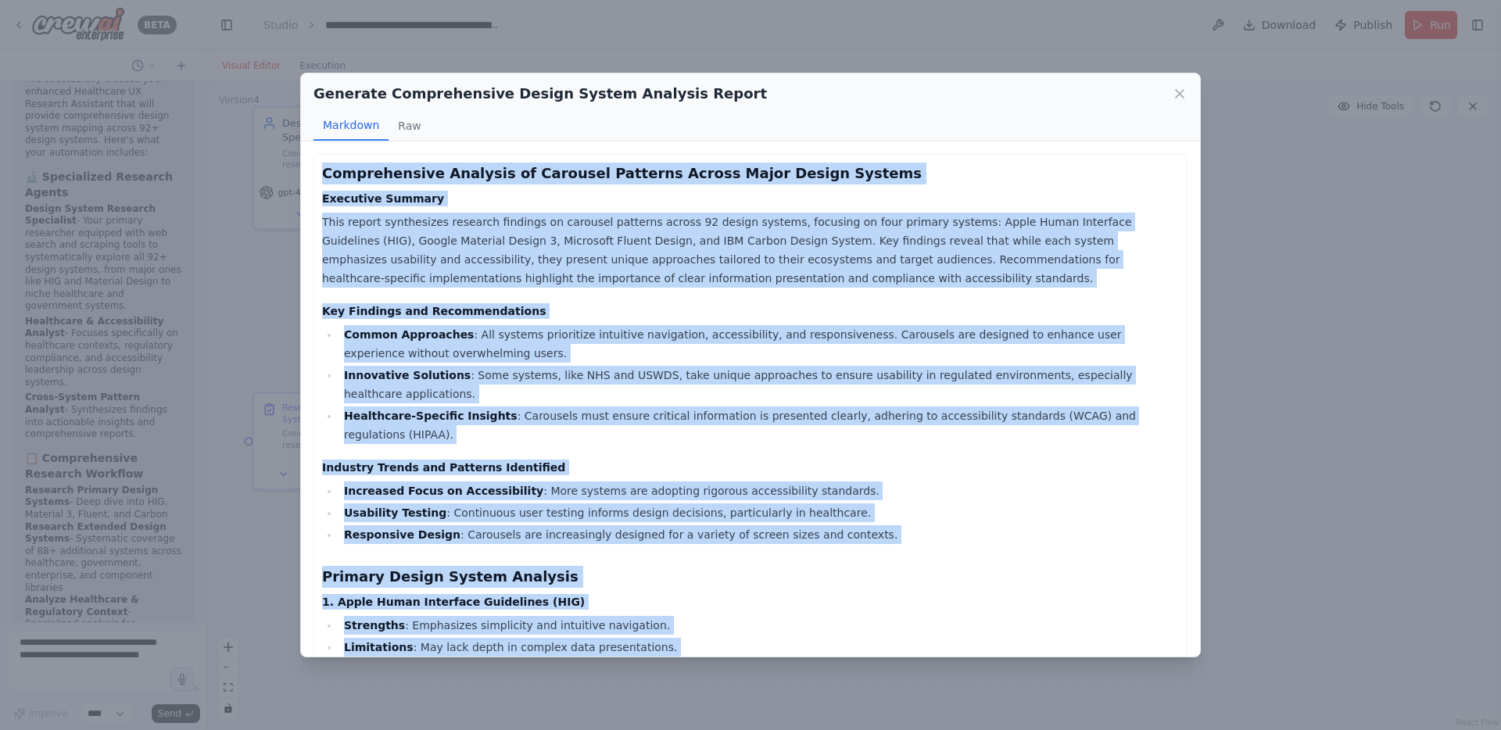 The height and width of the screenshot is (730, 1501). Describe the element at coordinates (409, 334) in the screenshot. I see `strong: Common Approaches` at that location.